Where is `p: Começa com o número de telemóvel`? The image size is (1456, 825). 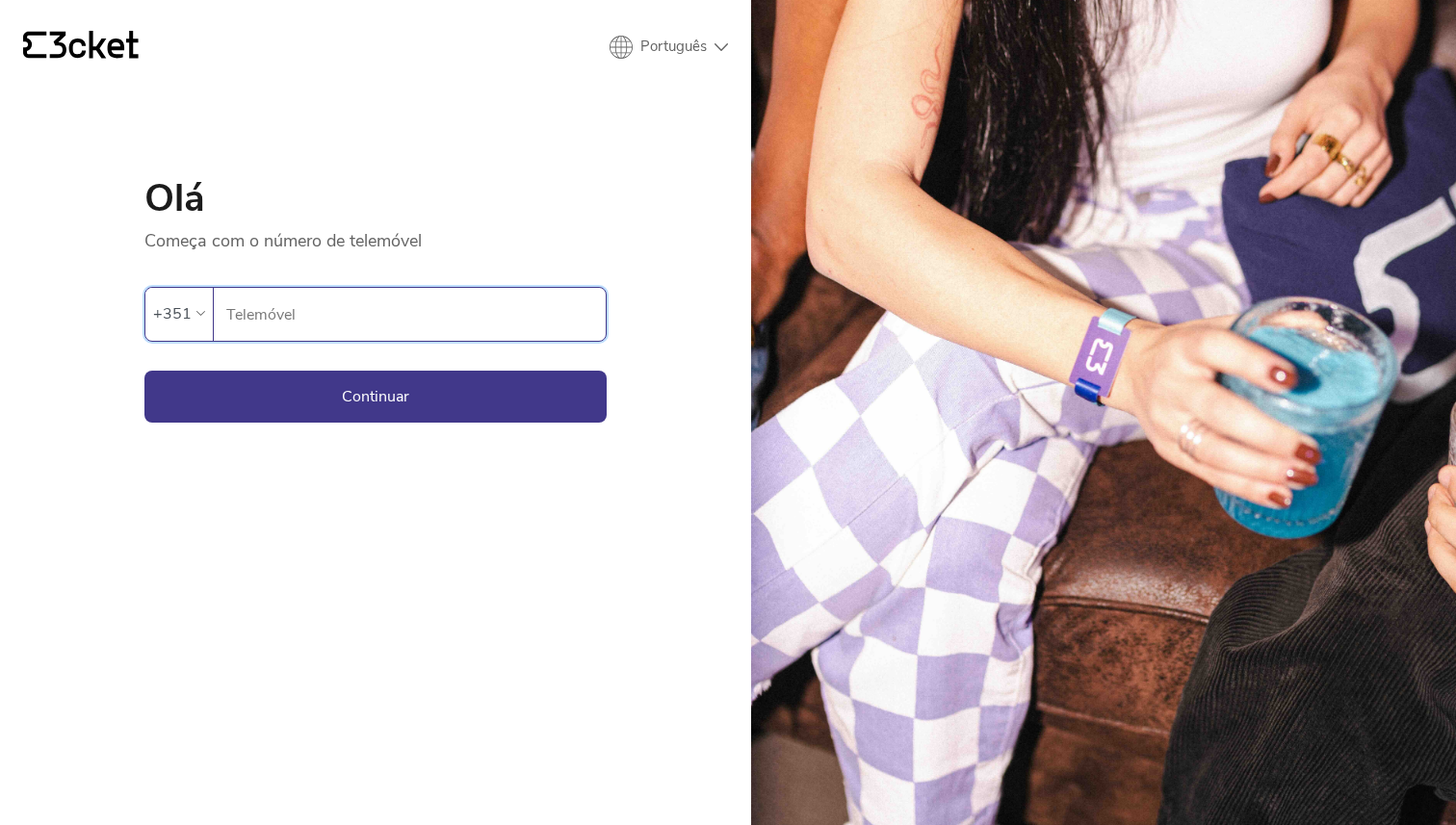 p: Começa com o número de telemóvel is located at coordinates (376, 235).